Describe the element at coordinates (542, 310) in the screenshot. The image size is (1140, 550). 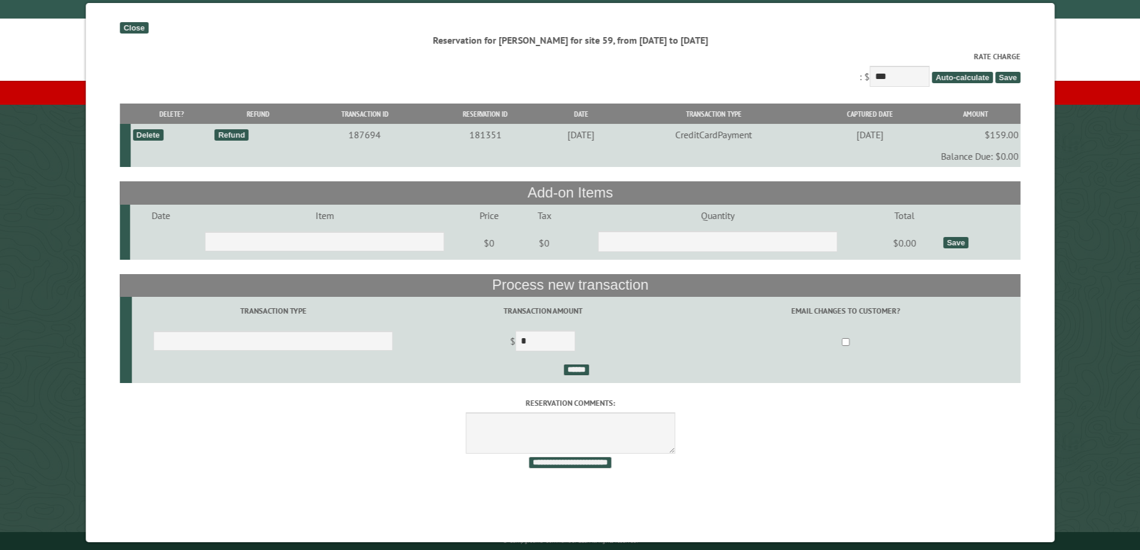
I see `label: Transaction Amount` at that location.